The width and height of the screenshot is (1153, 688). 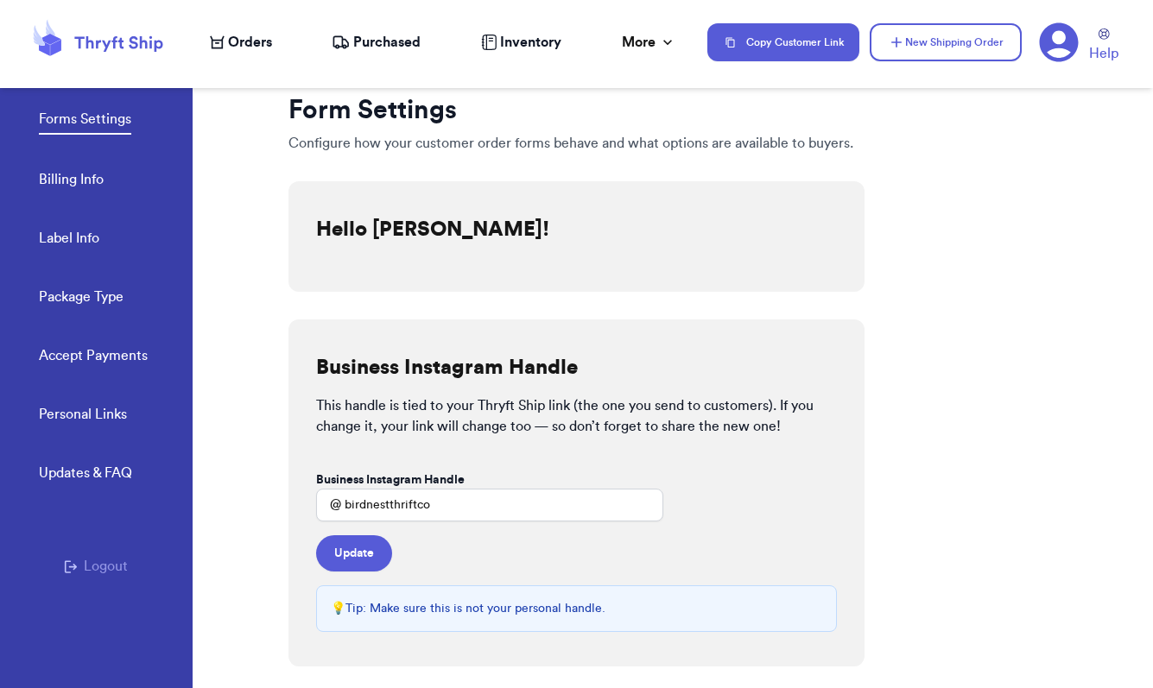 What do you see at coordinates (71, 181) in the screenshot?
I see `a: Billing Info` at bounding box center [71, 181].